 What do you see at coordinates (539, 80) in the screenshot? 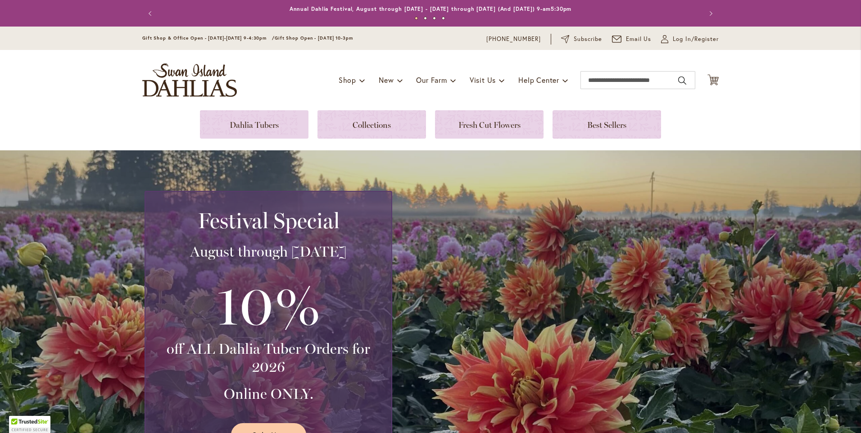
I see `span: Help Center` at bounding box center [539, 80].